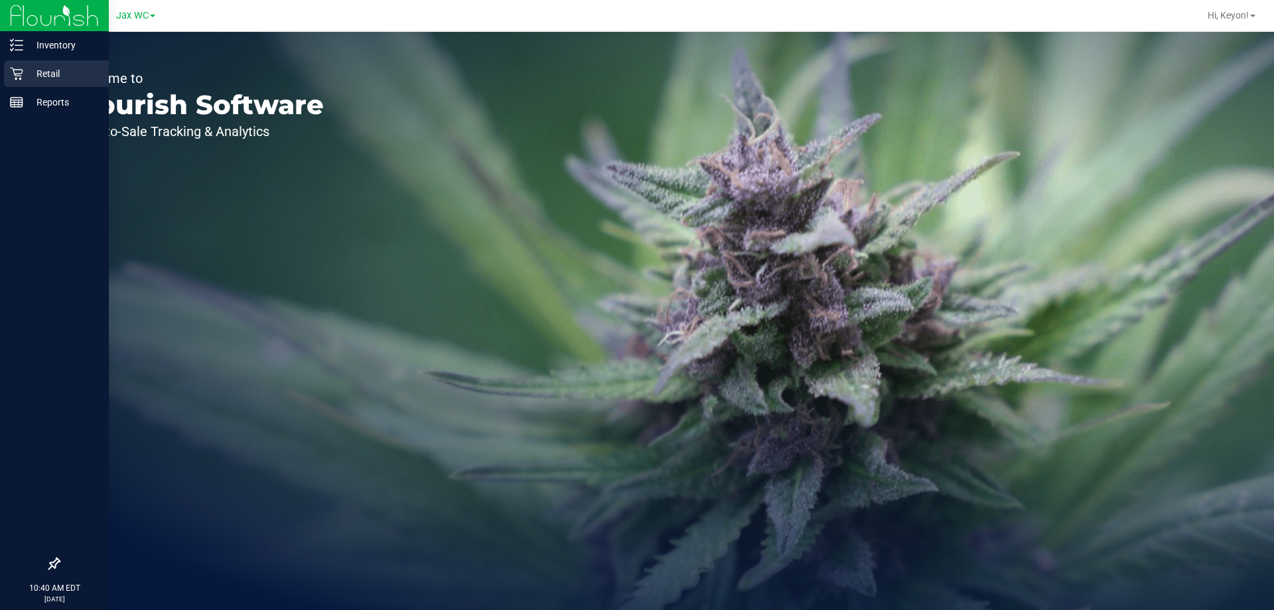 Image resolution: width=1274 pixels, height=610 pixels. I want to click on p: Reports, so click(63, 102).